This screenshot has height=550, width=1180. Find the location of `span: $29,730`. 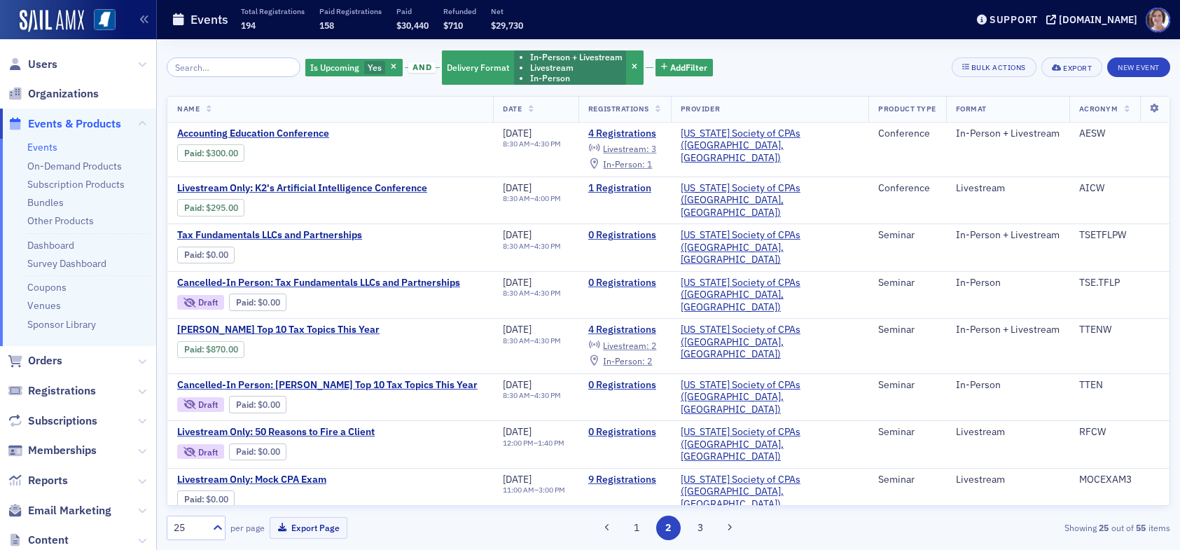

span: $29,730 is located at coordinates (507, 25).